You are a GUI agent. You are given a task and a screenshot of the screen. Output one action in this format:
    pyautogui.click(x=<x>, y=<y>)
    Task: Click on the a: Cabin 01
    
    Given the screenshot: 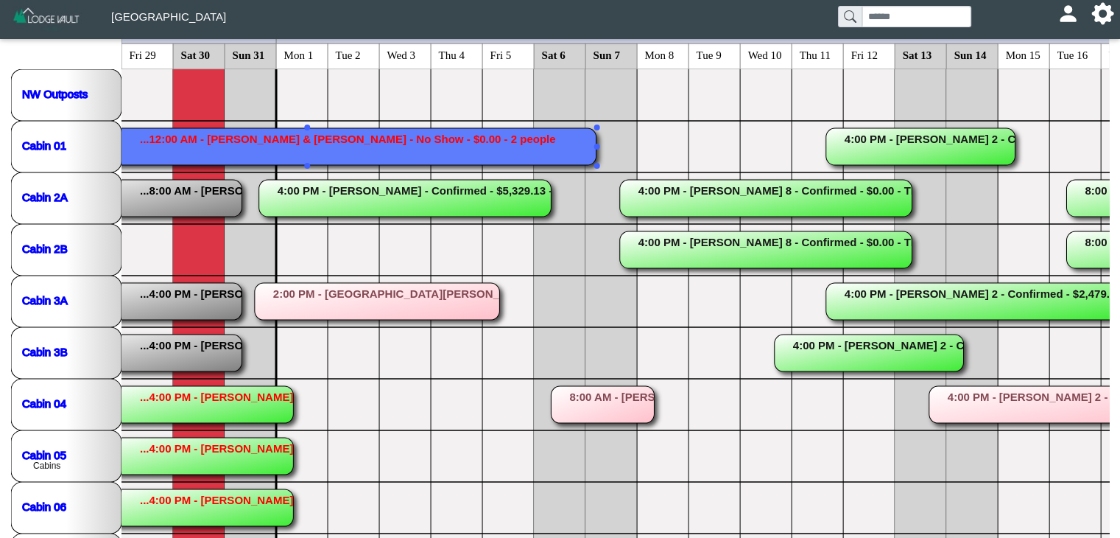 What is the action you would take?
    pyautogui.click(x=44, y=144)
    